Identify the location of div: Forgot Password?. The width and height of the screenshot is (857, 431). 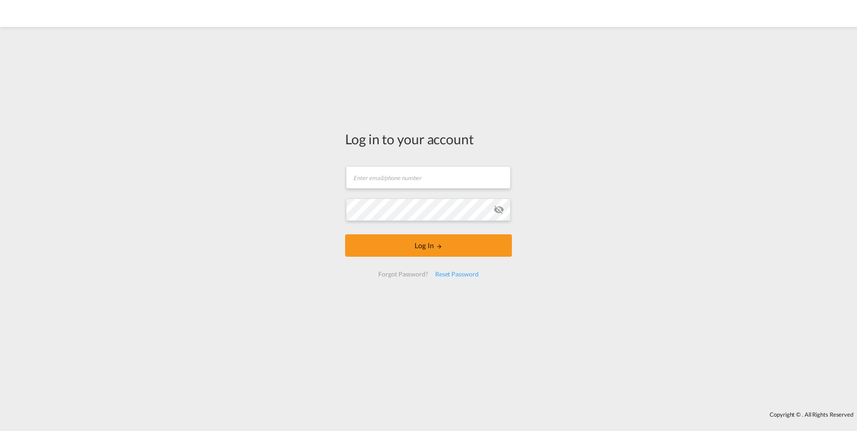
(403, 274).